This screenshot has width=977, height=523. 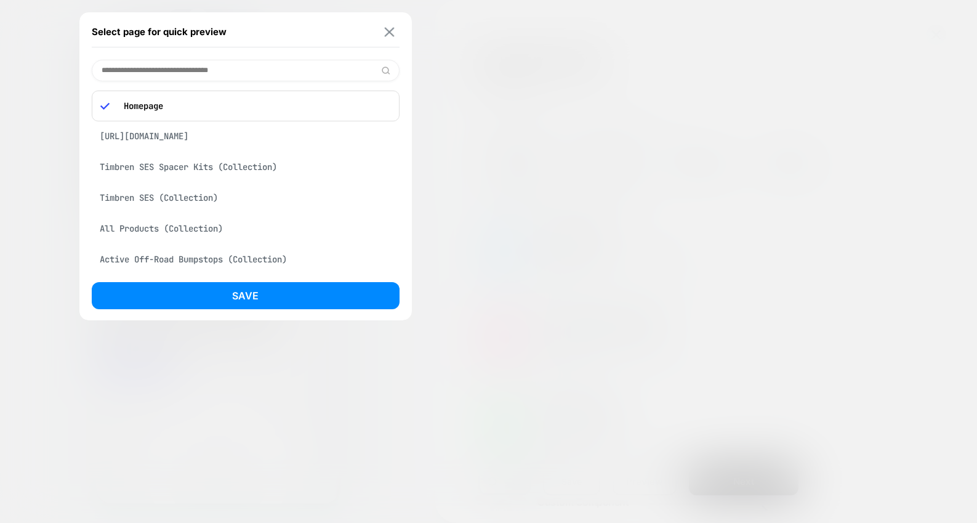 I want to click on span: Find a Dealer, so click(x=31, y=317).